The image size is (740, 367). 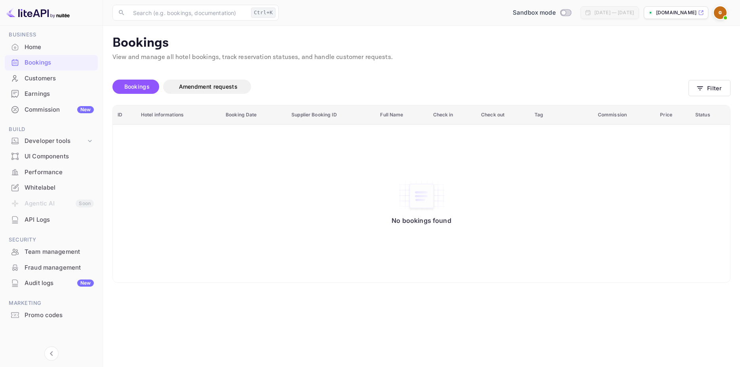 What do you see at coordinates (51, 283) in the screenshot?
I see `a: Audit logsNew` at bounding box center [51, 283].